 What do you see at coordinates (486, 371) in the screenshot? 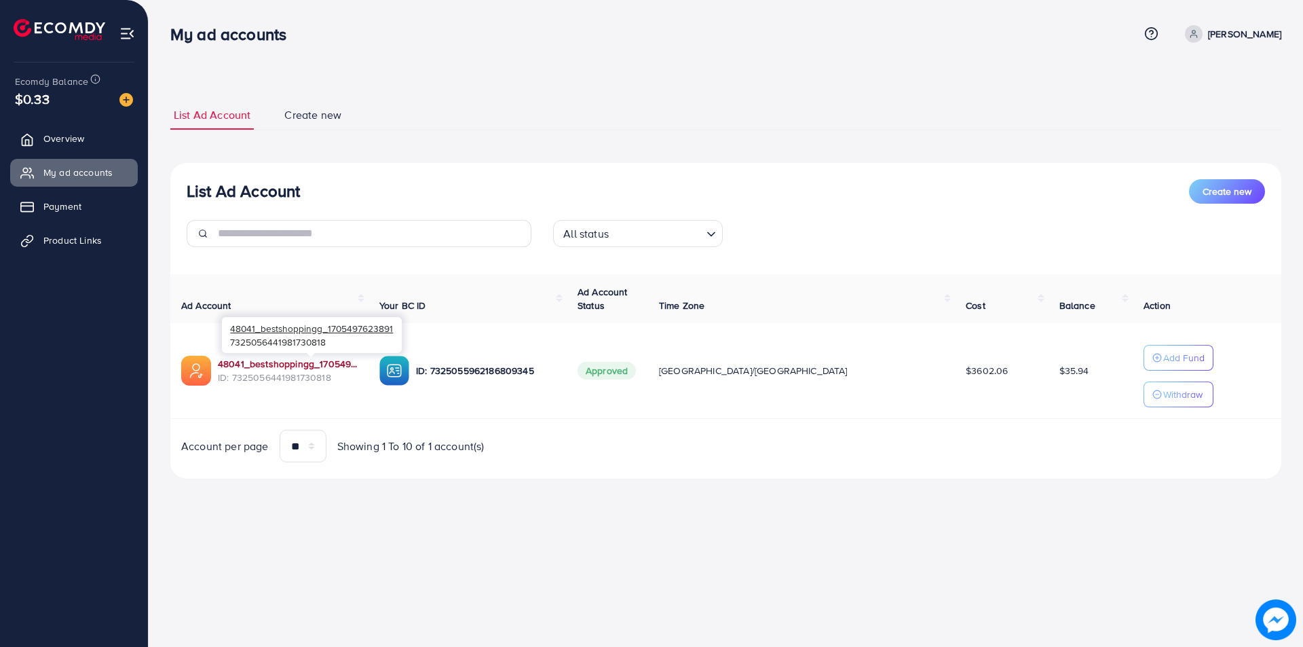
I see `p: ID: 7325055962186809345` at bounding box center [486, 371].